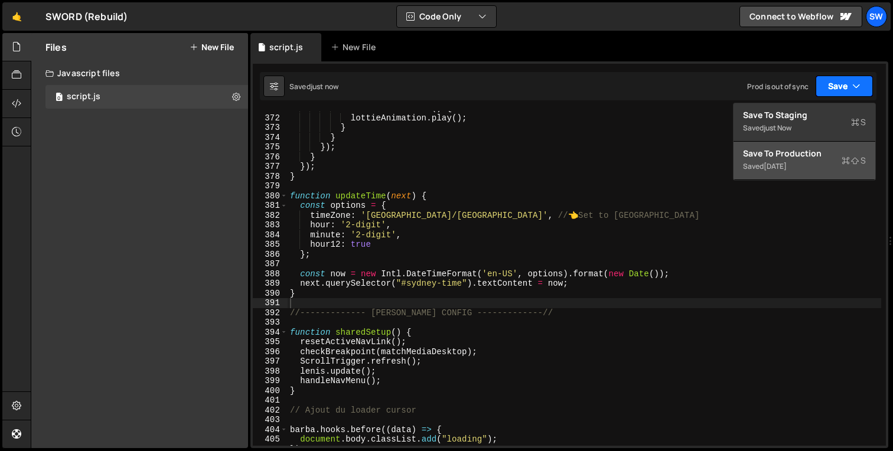 This screenshot has height=451, width=893. Describe the element at coordinates (270, 196) in the screenshot. I see `div: 380` at that location.